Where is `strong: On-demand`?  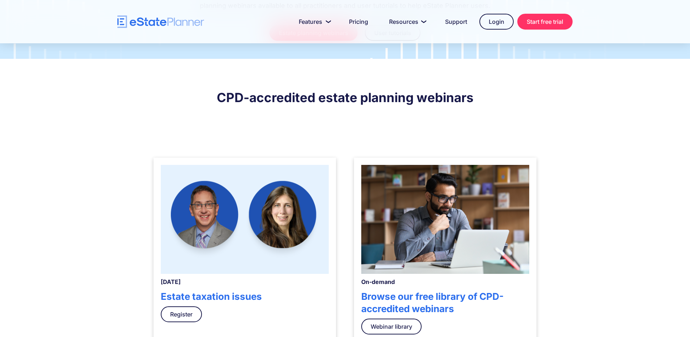
strong: On-demand is located at coordinates (378, 282).